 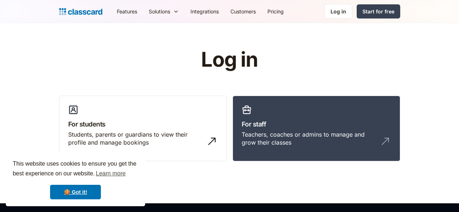 What do you see at coordinates (111, 174) in the screenshot?
I see `a: learn more about cookies` at bounding box center [111, 174].